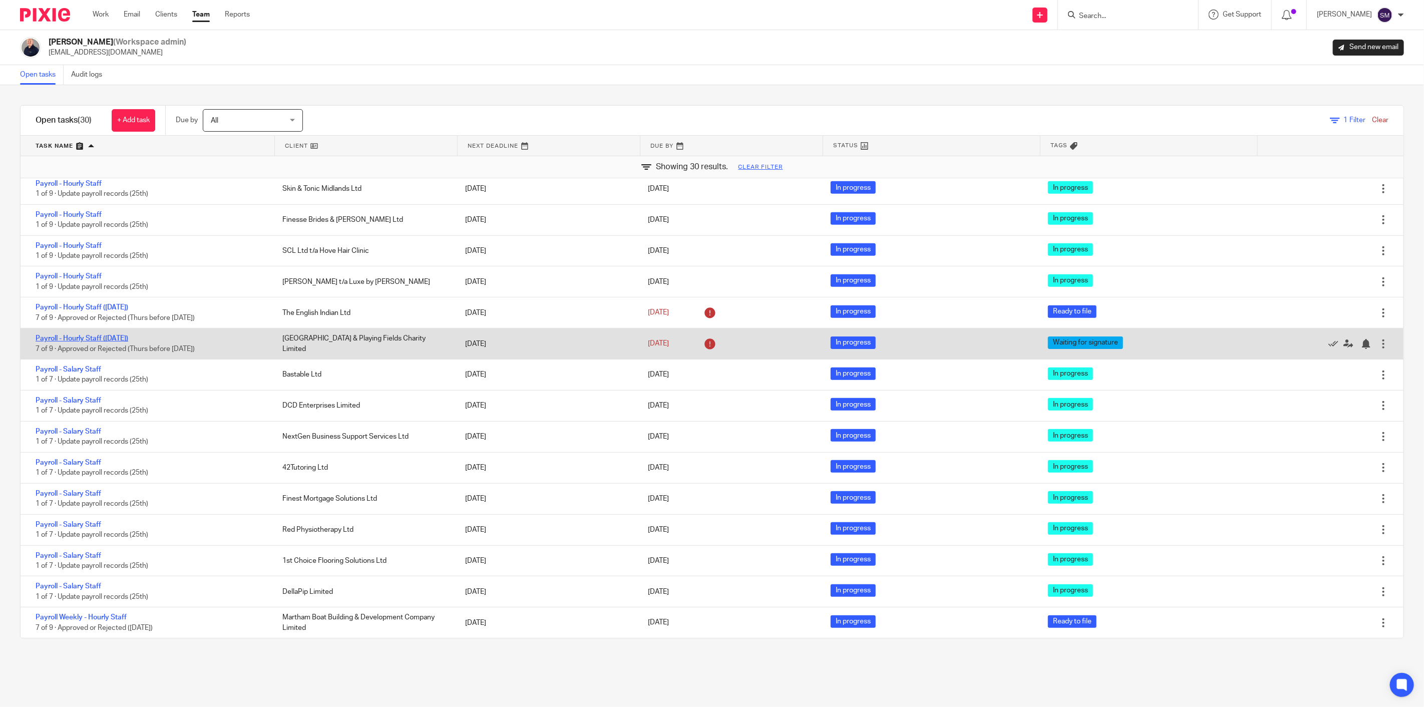 The height and width of the screenshot is (707, 1424). I want to click on span: All, so click(214, 121).